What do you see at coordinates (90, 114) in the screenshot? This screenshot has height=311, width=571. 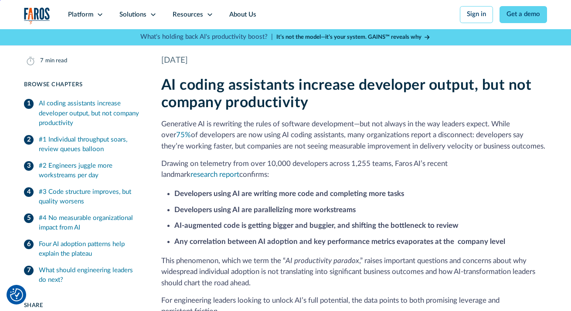 I see `div: AI coding assistants increase developer output, but not company productivity` at bounding box center [90, 114].